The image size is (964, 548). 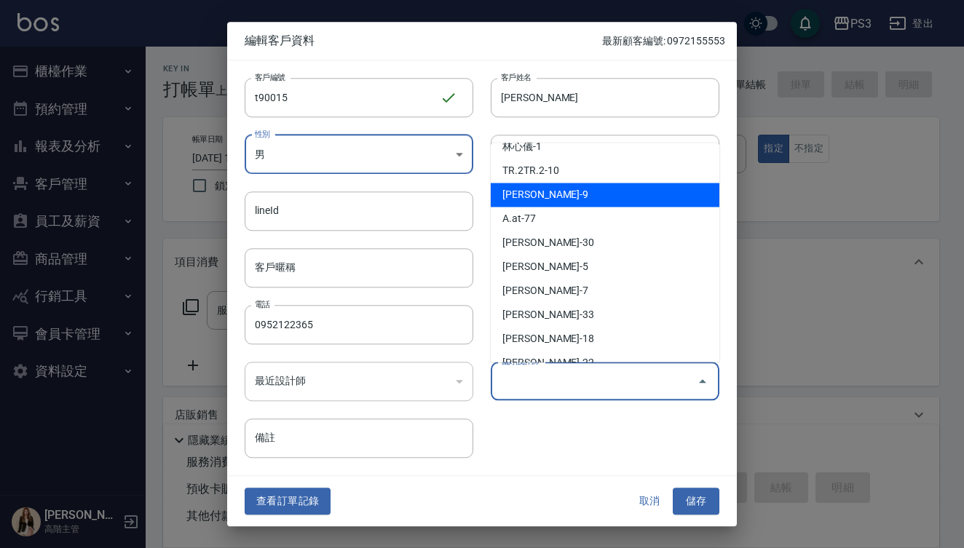 What do you see at coordinates (287, 501) in the screenshot?
I see `button: 查看訂單記錄` at bounding box center [287, 501].